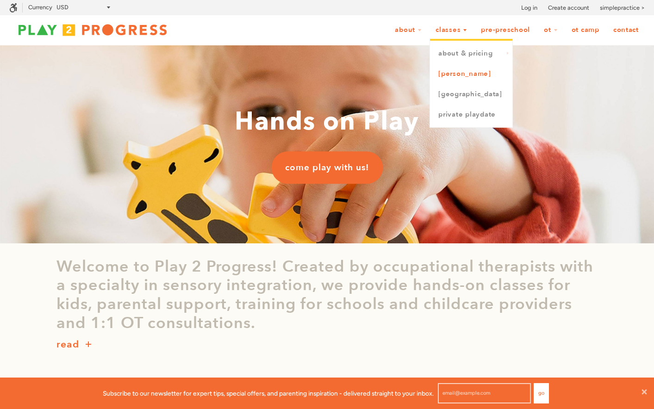 The height and width of the screenshot is (409, 654). I want to click on a: Pre-Preschool, so click(505, 30).